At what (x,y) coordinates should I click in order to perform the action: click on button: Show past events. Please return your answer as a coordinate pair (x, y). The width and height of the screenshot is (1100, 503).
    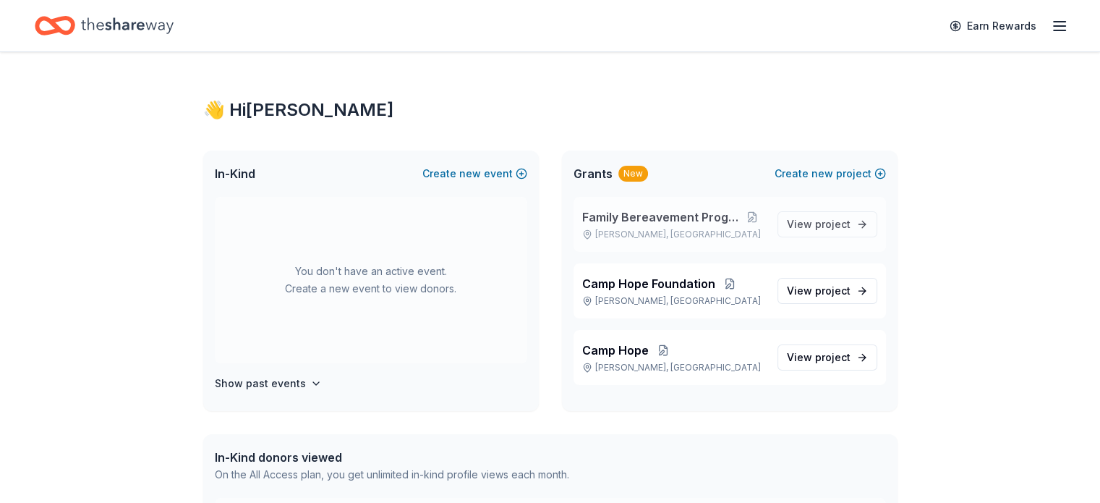
    Looking at the image, I should click on (268, 383).